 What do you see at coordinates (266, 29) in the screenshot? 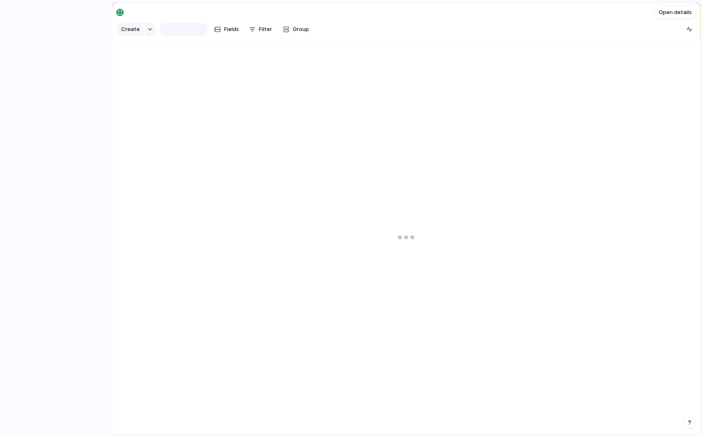
I see `span: Filter` at bounding box center [266, 29].